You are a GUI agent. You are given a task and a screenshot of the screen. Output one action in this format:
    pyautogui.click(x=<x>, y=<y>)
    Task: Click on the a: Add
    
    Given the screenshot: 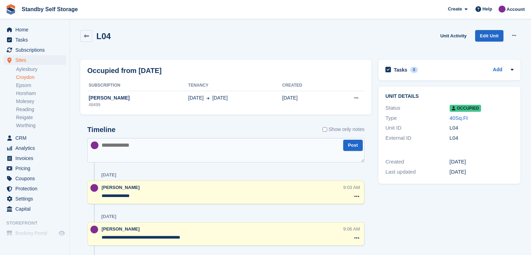 What is the action you would take?
    pyautogui.click(x=497, y=70)
    